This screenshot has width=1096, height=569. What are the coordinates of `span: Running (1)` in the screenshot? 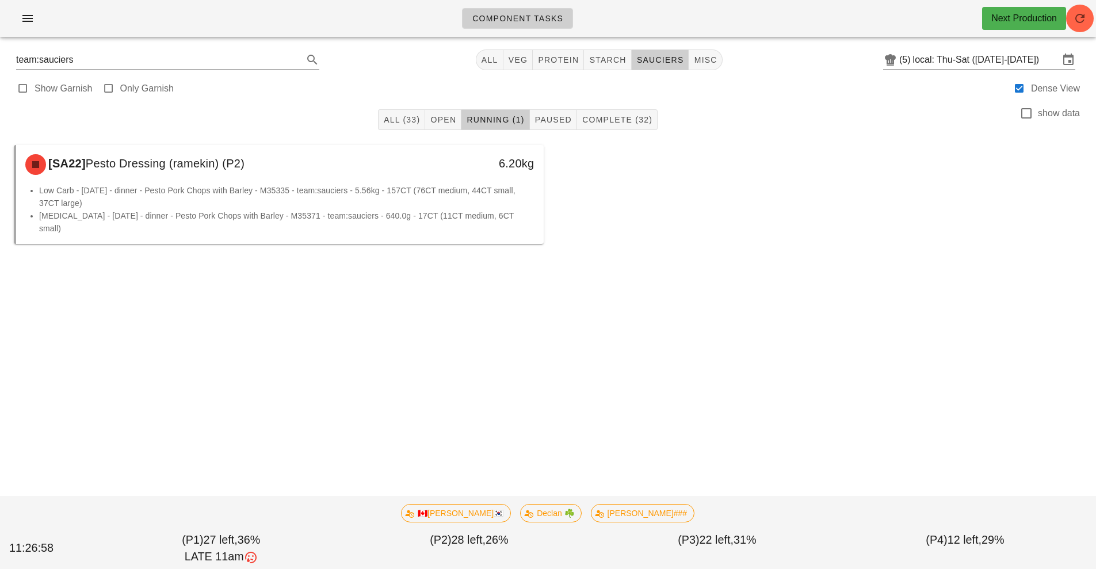 It's located at (495, 120).